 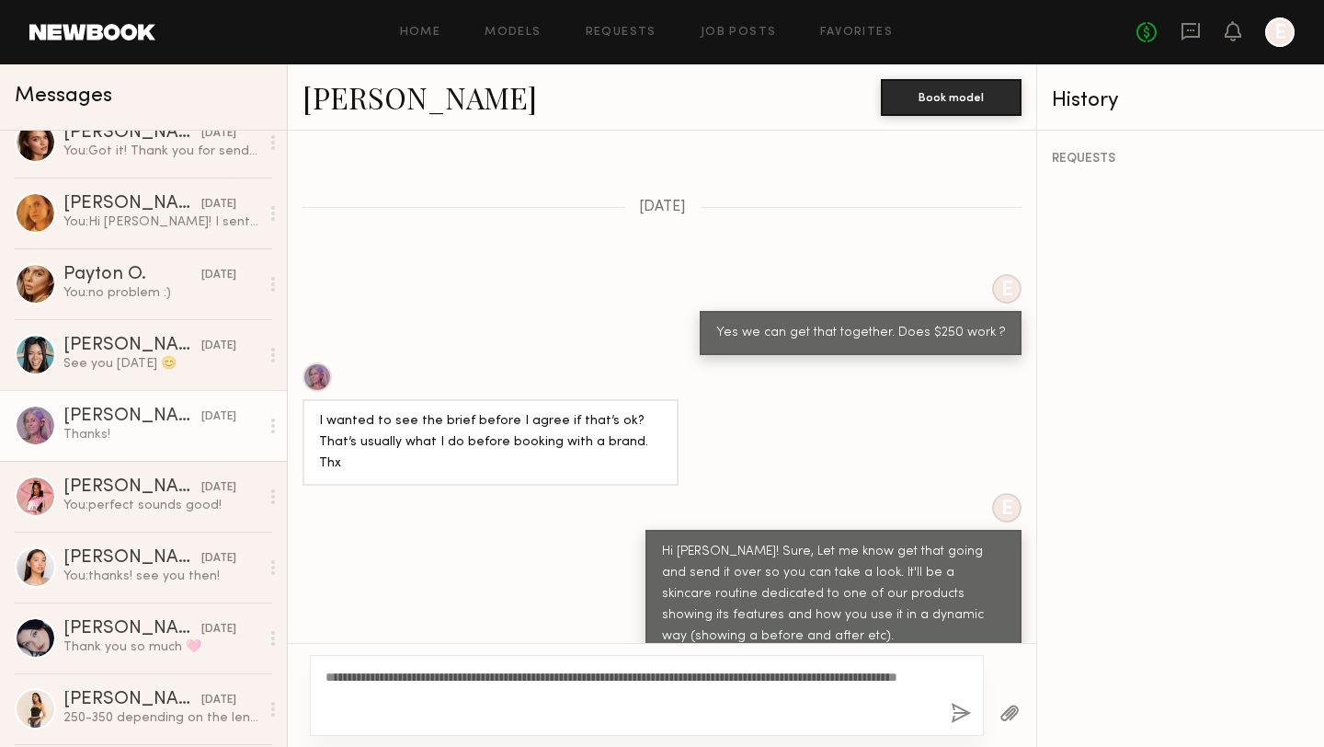 What do you see at coordinates (161, 292) in the screenshot?
I see `div: You: no problem :)` at bounding box center [161, 292].